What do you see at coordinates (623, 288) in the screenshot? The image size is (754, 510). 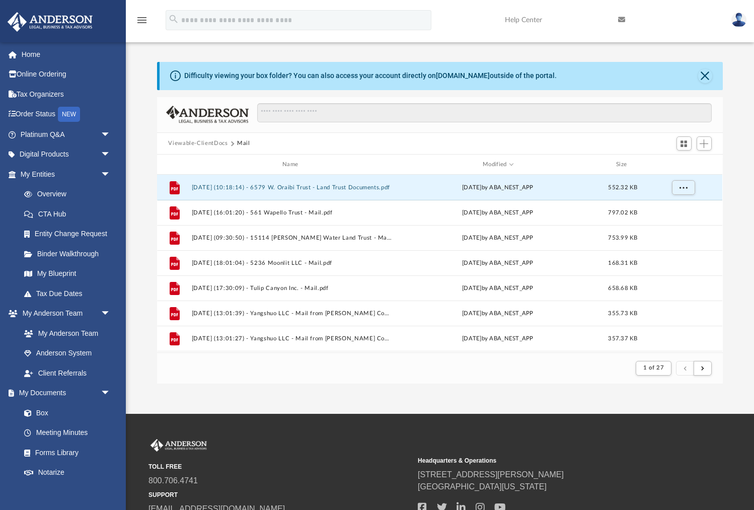 I see `span: 658.68 KB` at bounding box center [623, 288].